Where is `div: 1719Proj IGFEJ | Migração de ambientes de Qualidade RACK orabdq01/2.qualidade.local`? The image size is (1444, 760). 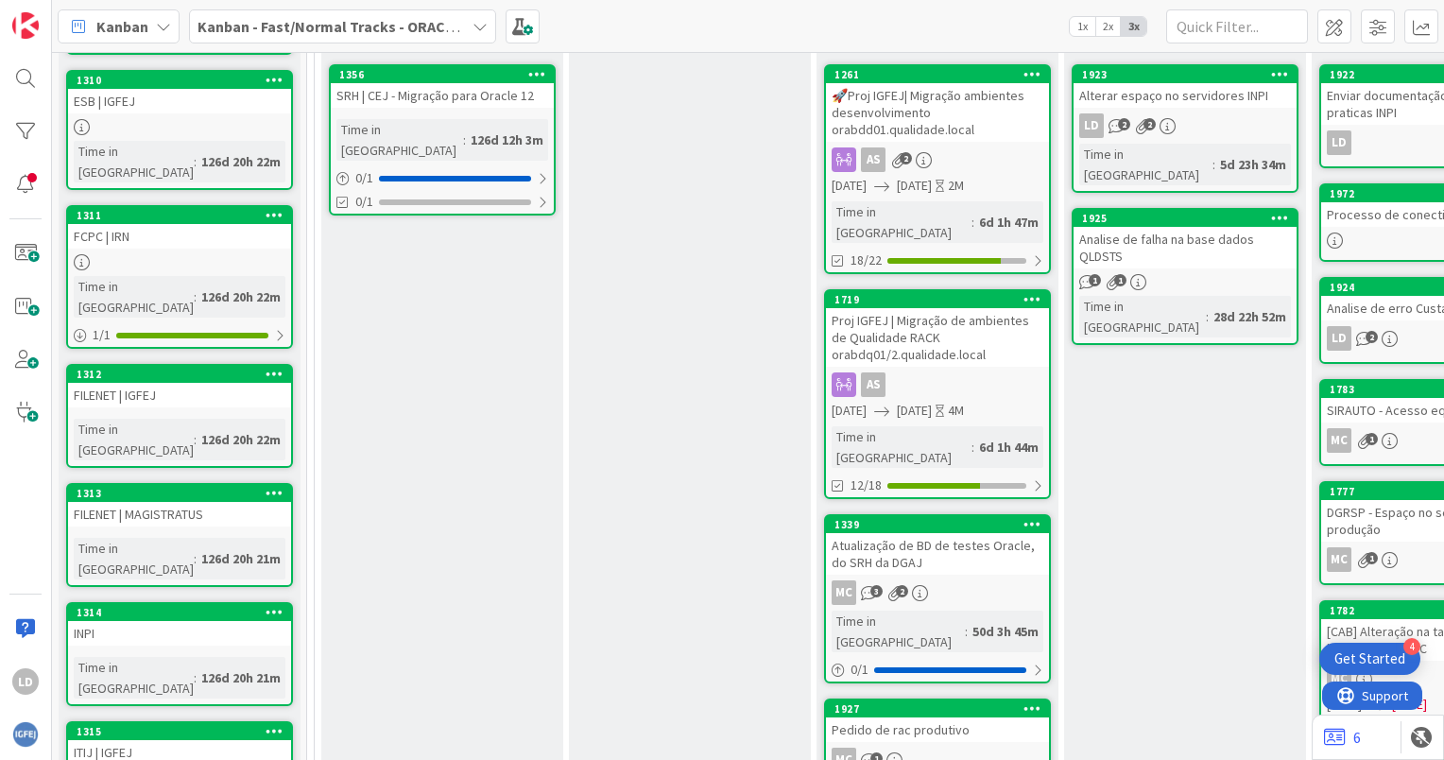 div: 1719Proj IGFEJ | Migração de ambientes de Qualidade RACK orabdq01/2.qualidade.local is located at coordinates (937, 329).